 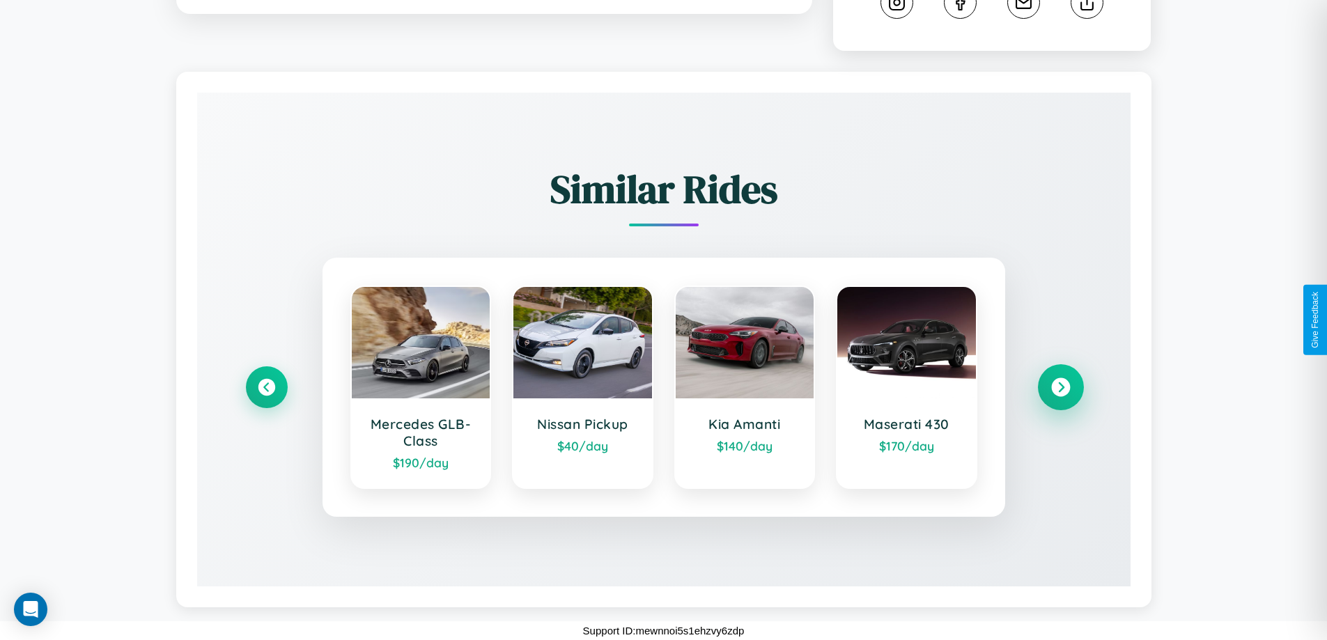 What do you see at coordinates (582, 446) in the screenshot?
I see `div: $ 40 /day` at bounding box center [582, 446].